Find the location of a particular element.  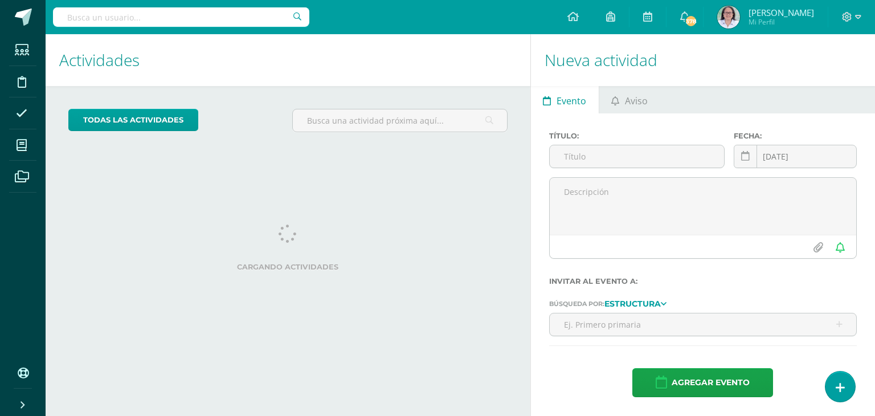

h1: Nueva actividad is located at coordinates (703, 60).